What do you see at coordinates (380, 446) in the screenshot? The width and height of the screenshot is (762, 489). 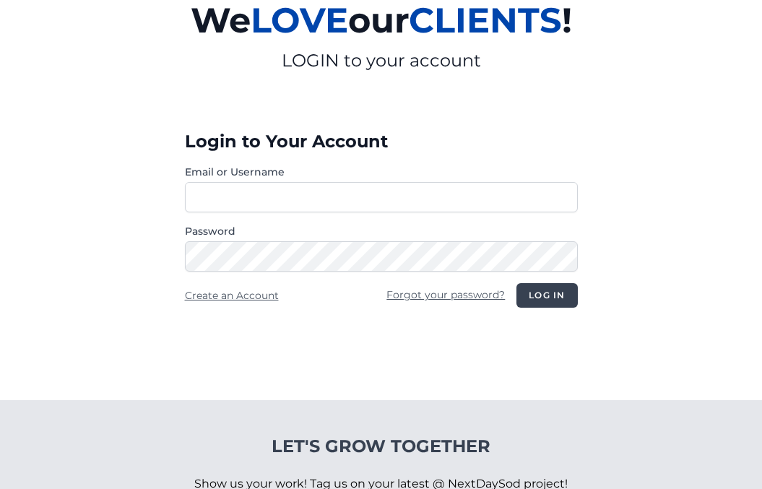 I see `h4: Let's Grow Together` at bounding box center [380, 446].